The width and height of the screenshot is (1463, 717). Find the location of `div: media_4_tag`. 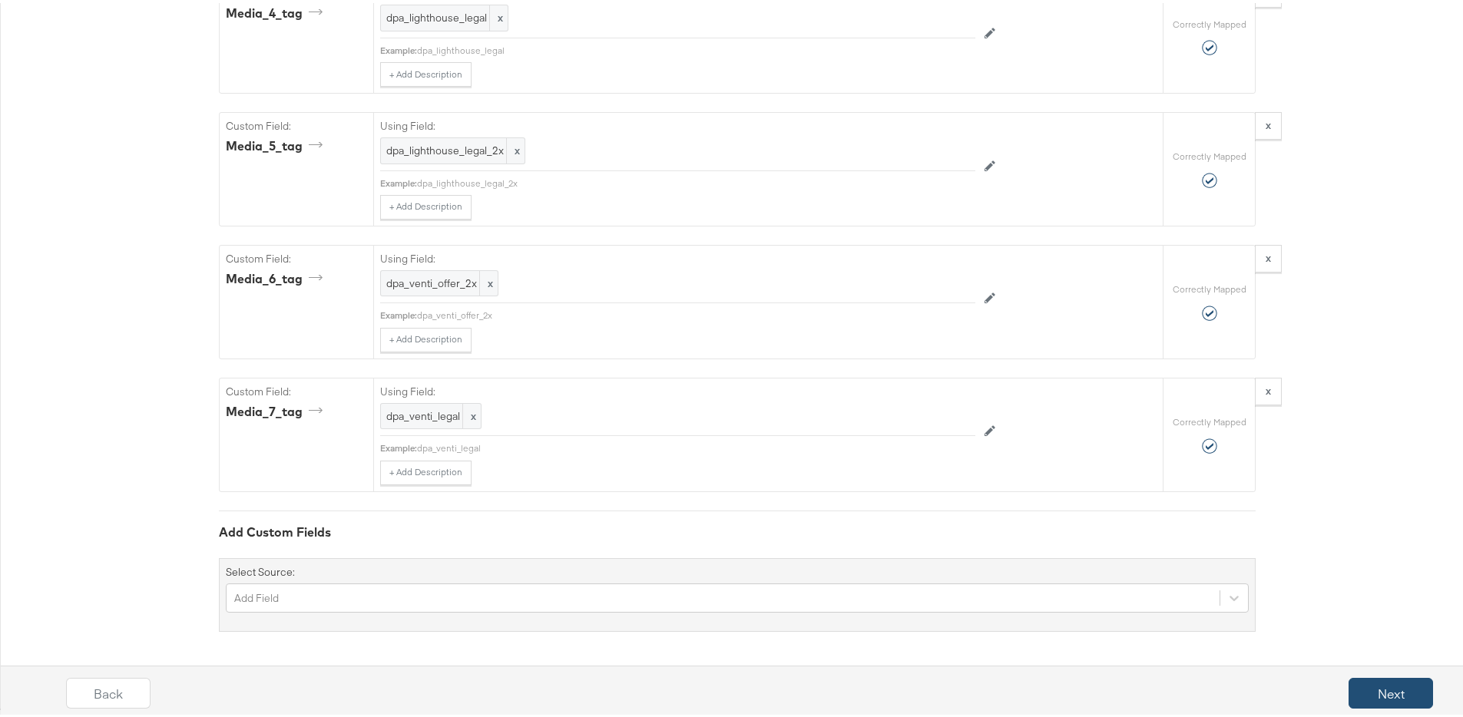

div: media_4_tag is located at coordinates (276, 10).